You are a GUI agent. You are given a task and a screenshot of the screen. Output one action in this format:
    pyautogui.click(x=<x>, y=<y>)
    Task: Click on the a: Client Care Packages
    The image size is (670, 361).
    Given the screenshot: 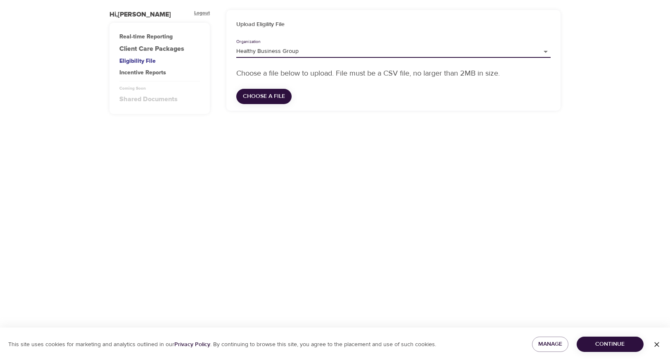 What is the action you would take?
    pyautogui.click(x=160, y=49)
    